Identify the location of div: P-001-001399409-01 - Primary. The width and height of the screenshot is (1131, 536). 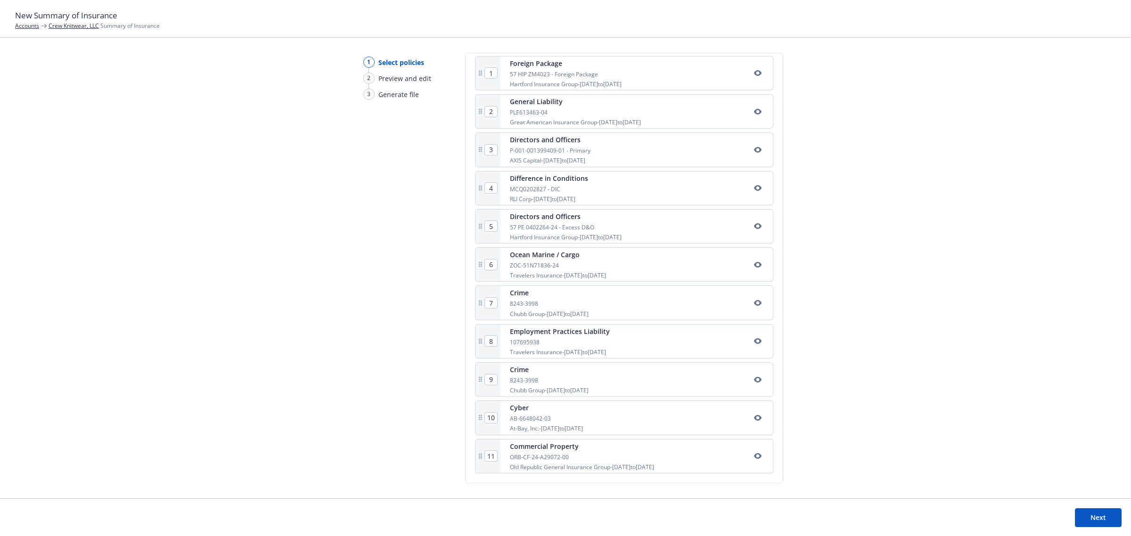
(550, 150).